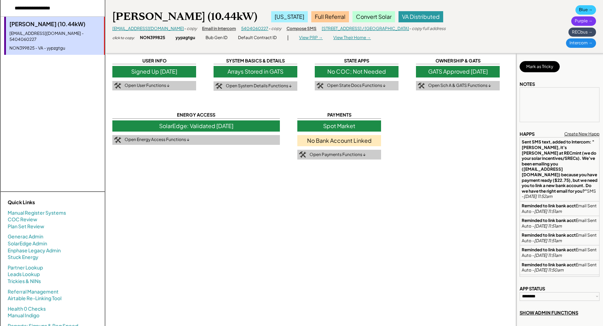  What do you see at coordinates (374, 17) in the screenshot?
I see `div: Convert Solar` at bounding box center [374, 17].